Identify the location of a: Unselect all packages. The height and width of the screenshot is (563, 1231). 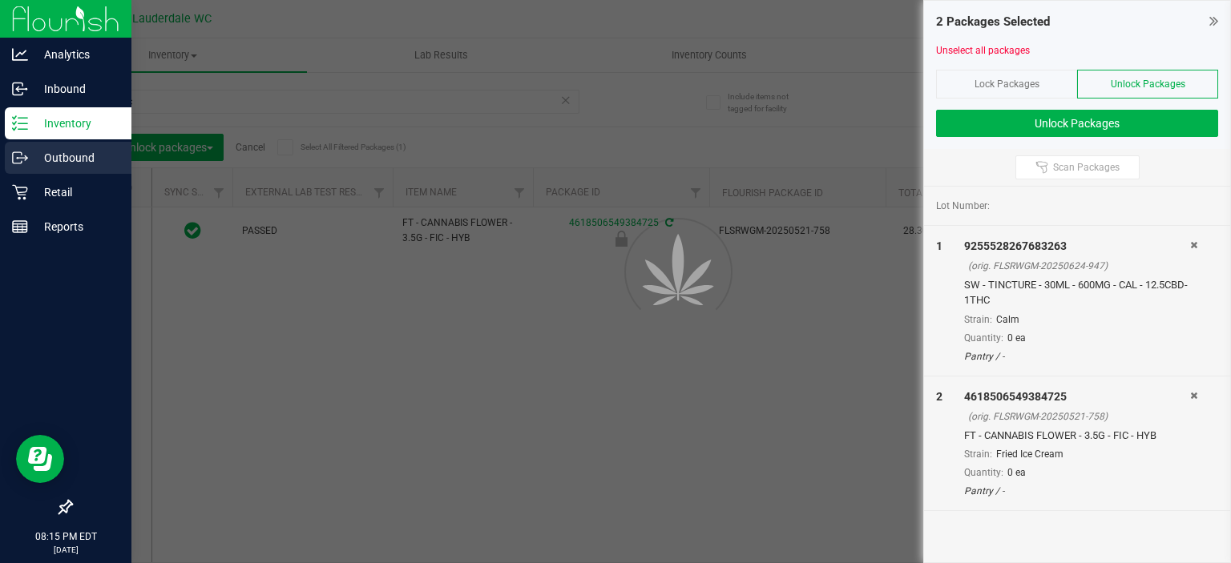
(982, 50).